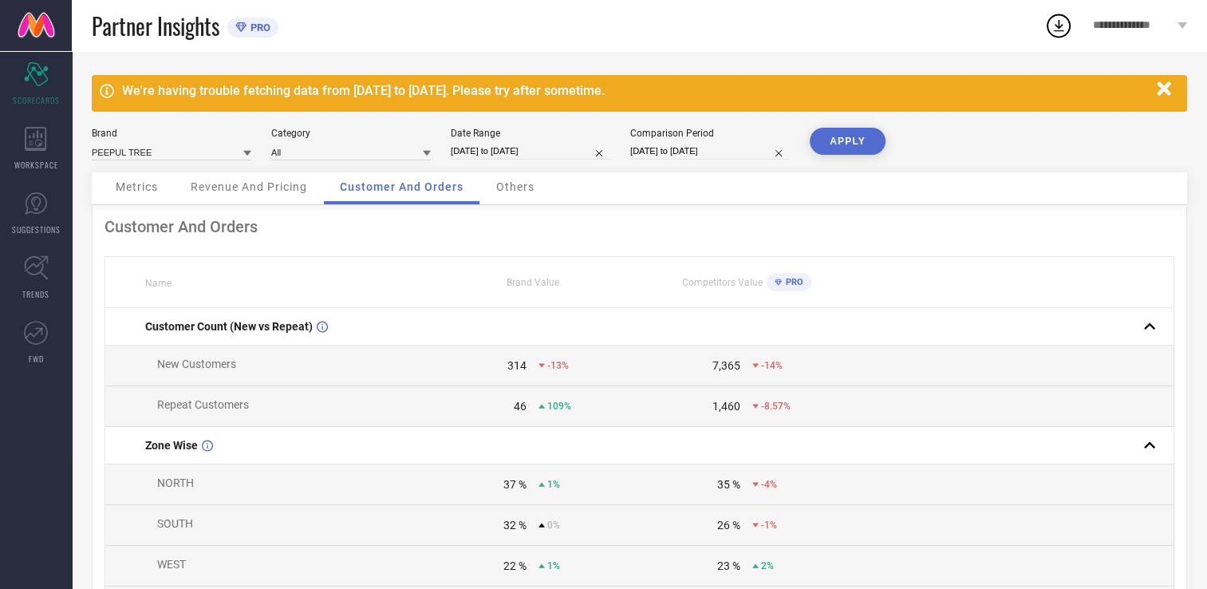  What do you see at coordinates (36, 229) in the screenshot?
I see `span: SUGGESTIONS` at bounding box center [36, 229].